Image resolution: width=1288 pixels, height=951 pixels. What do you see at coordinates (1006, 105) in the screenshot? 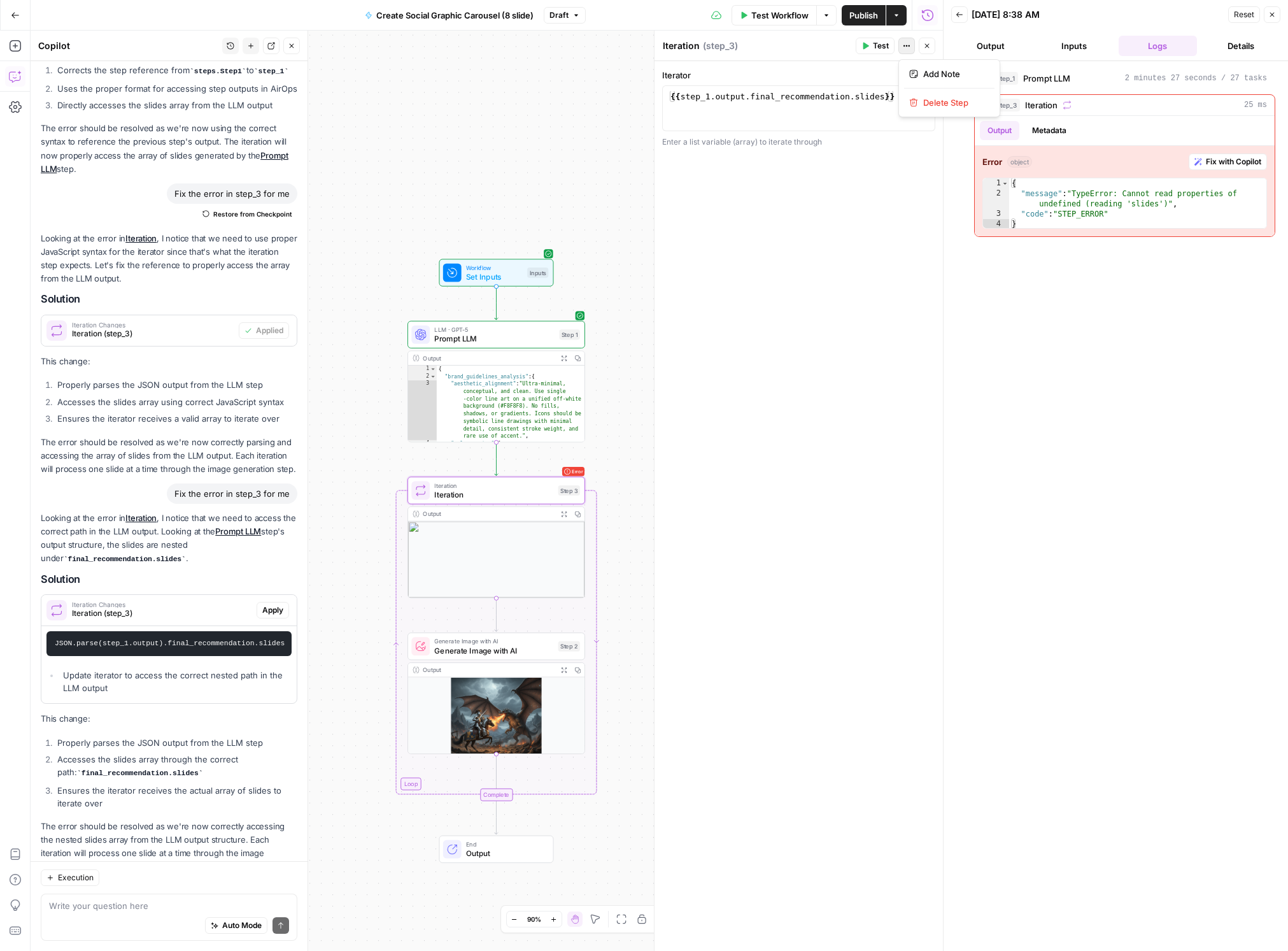
I see `span: step_3` at bounding box center [1006, 105].